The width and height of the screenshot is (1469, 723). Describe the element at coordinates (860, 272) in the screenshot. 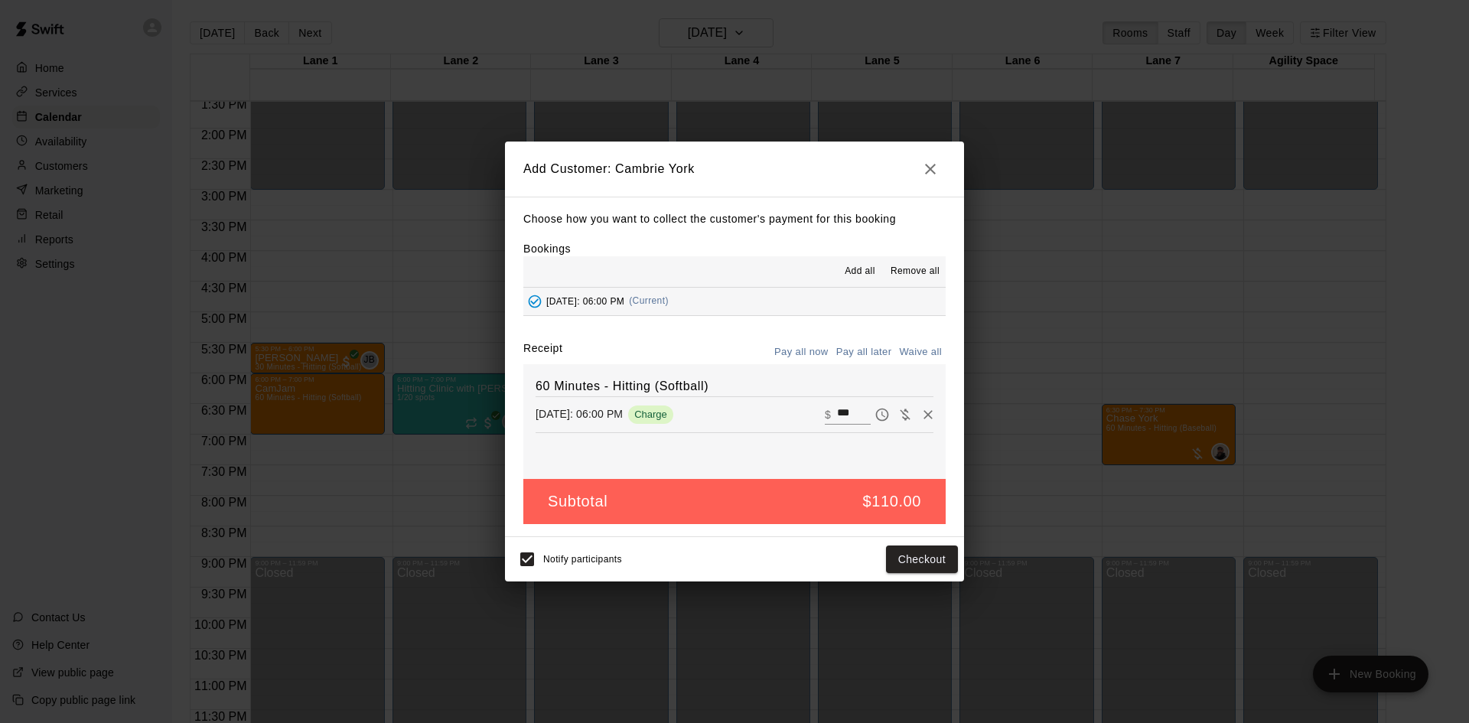

I see `button: Add all` at that location.